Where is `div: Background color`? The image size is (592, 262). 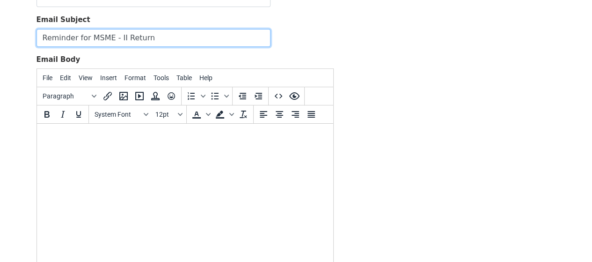
div: Background color is located at coordinates (224, 114).